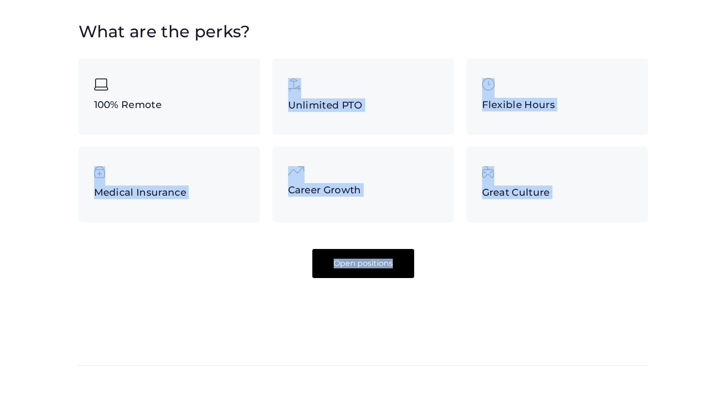 This screenshot has height=419, width=726. I want to click on h2: What are the perks?, so click(164, 32).